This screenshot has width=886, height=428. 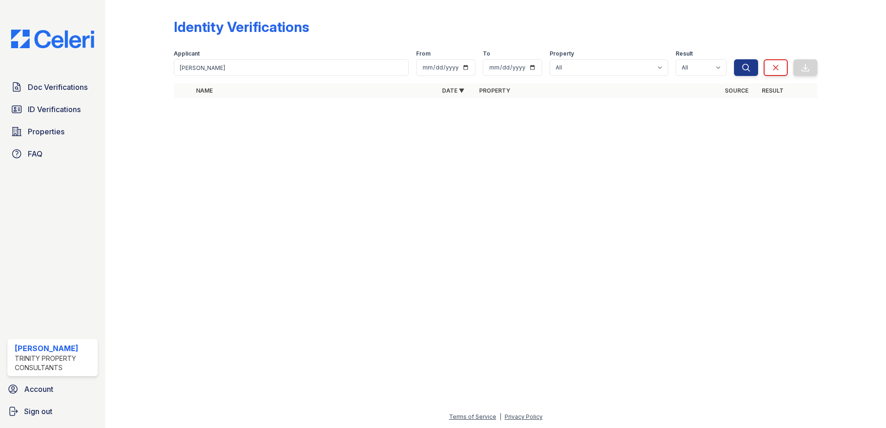 I want to click on a: Date ▼, so click(x=453, y=90).